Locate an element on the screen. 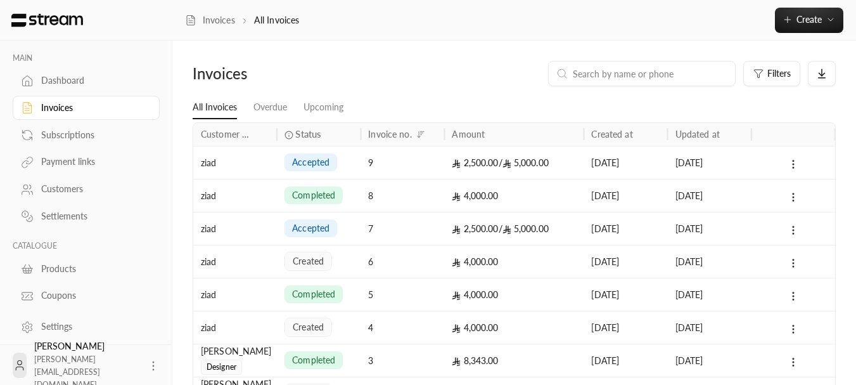  span: Create is located at coordinates (809, 19).